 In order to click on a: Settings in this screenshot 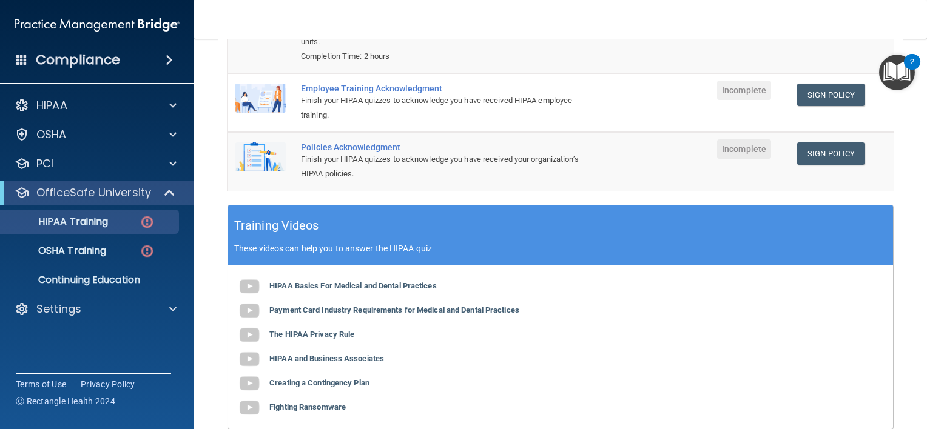, I will do `click(95, 309)`.